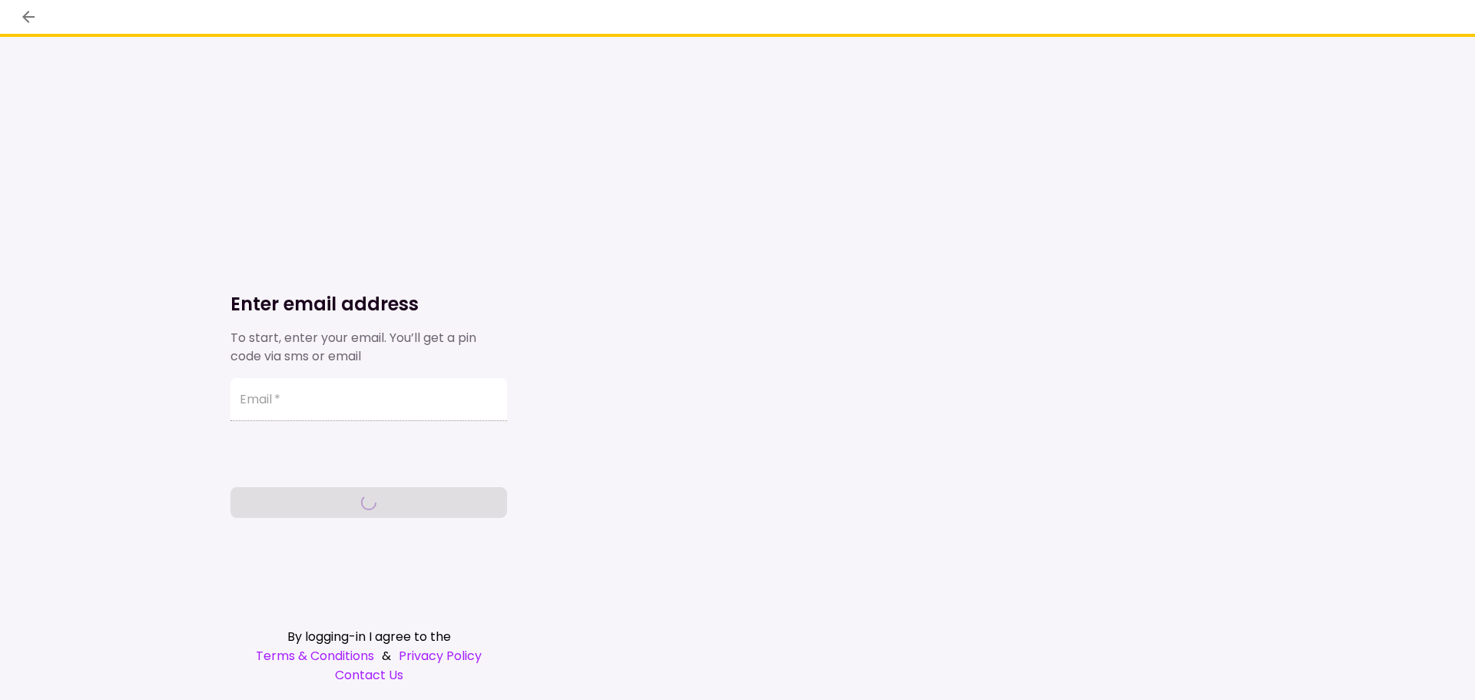  What do you see at coordinates (369, 304) in the screenshot?
I see `h1: Enter email address` at bounding box center [369, 304].